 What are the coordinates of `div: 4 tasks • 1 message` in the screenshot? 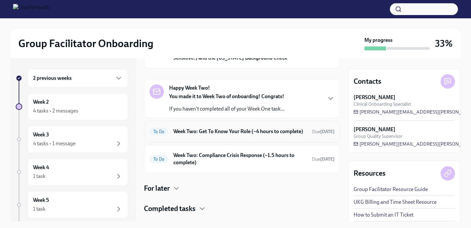 It's located at (54, 144).